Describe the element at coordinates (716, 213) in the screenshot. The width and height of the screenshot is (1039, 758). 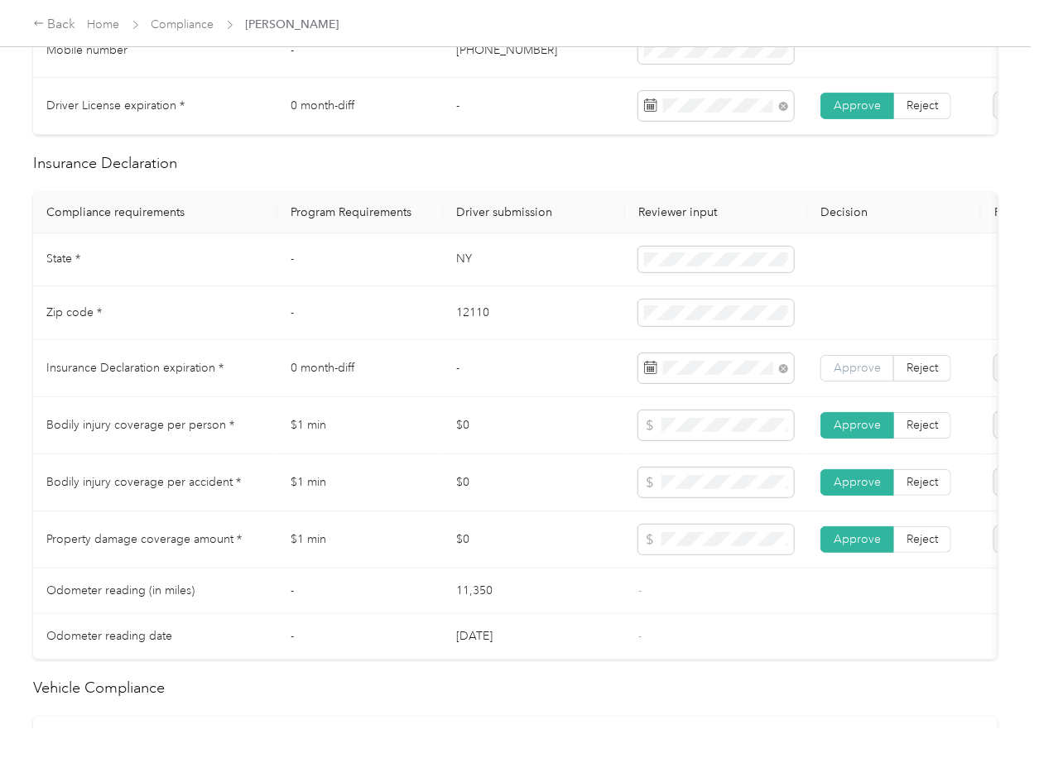
I see `th: Reviewer input` at that location.